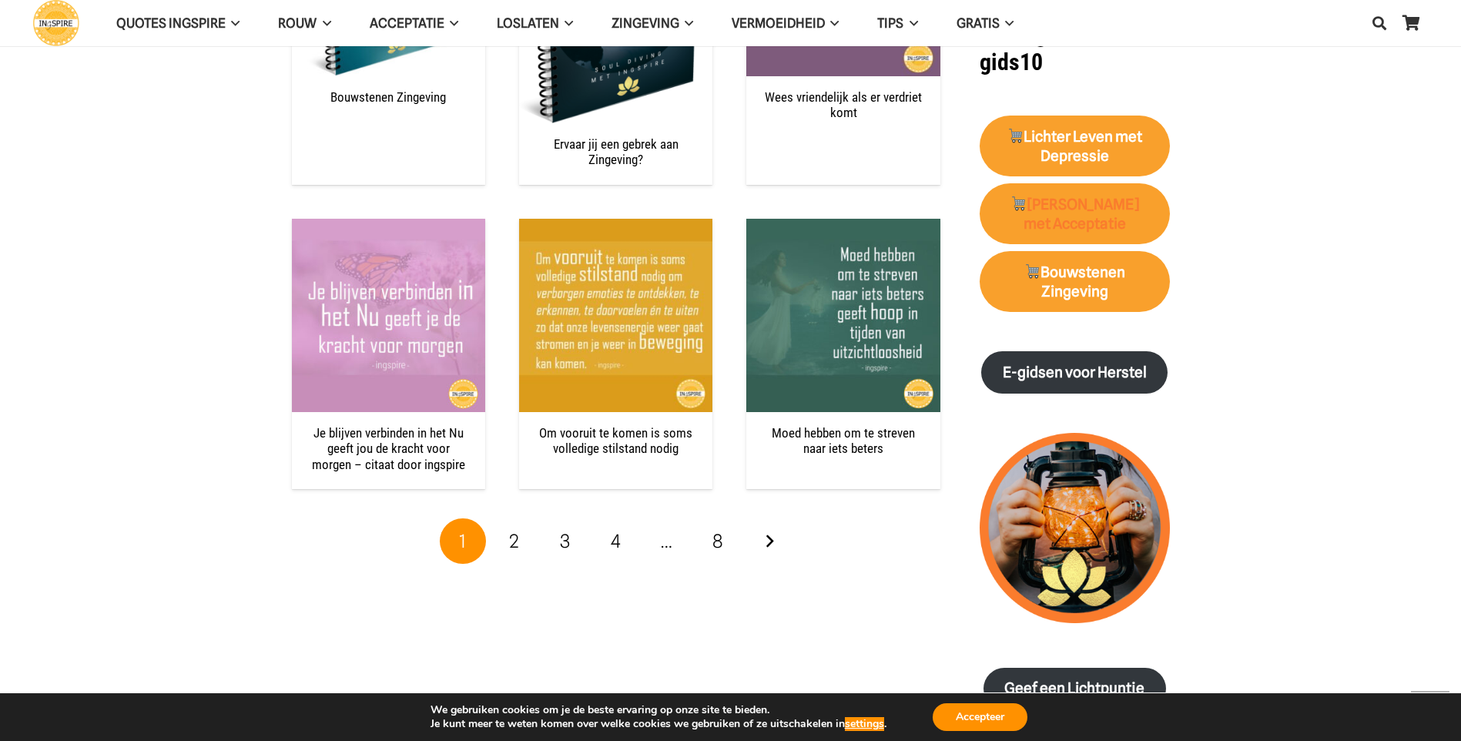  Describe the element at coordinates (297, 23) in the screenshot. I see `span: ROUW` at that location.